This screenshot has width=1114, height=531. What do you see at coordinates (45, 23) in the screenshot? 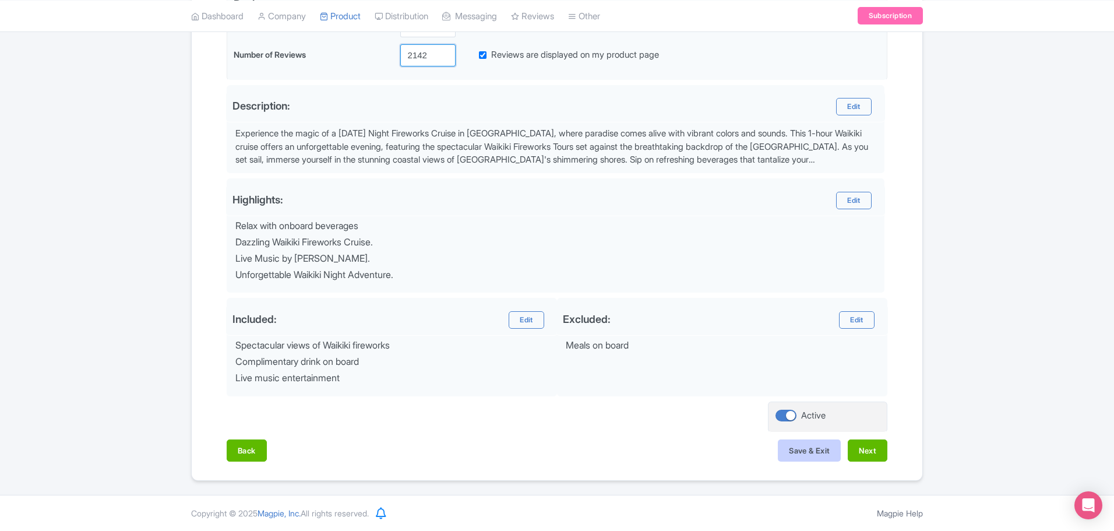
I see `div: v 4.0.25` at bounding box center [45, 23].